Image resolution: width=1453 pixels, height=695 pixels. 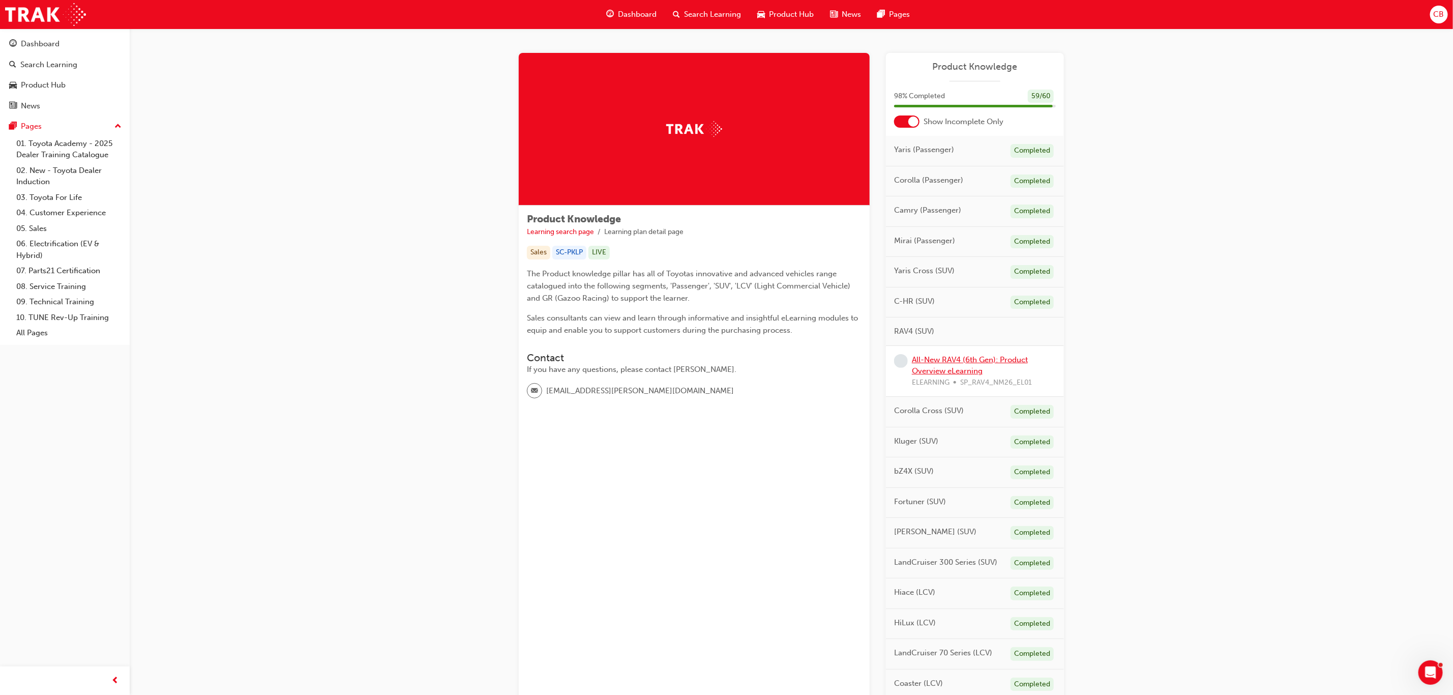 I want to click on span: LandCruiser 300 Series (SUV), so click(x=945, y=562).